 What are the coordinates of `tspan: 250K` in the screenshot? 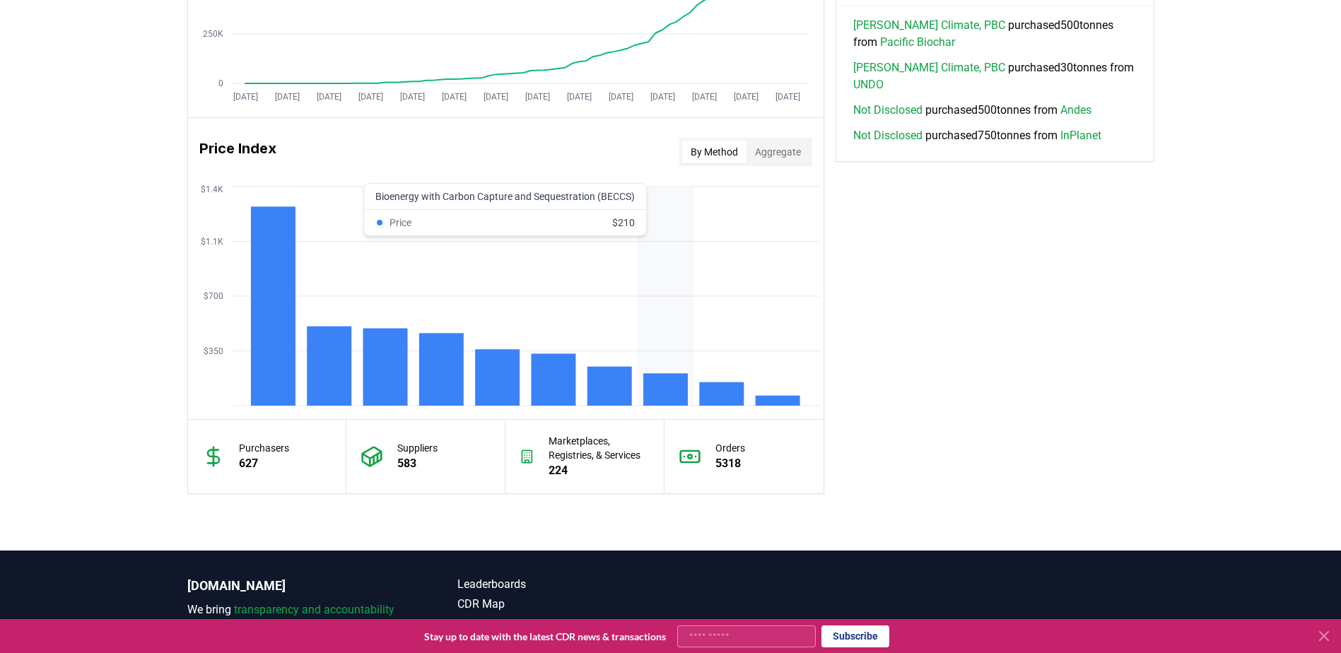 It's located at (213, 34).